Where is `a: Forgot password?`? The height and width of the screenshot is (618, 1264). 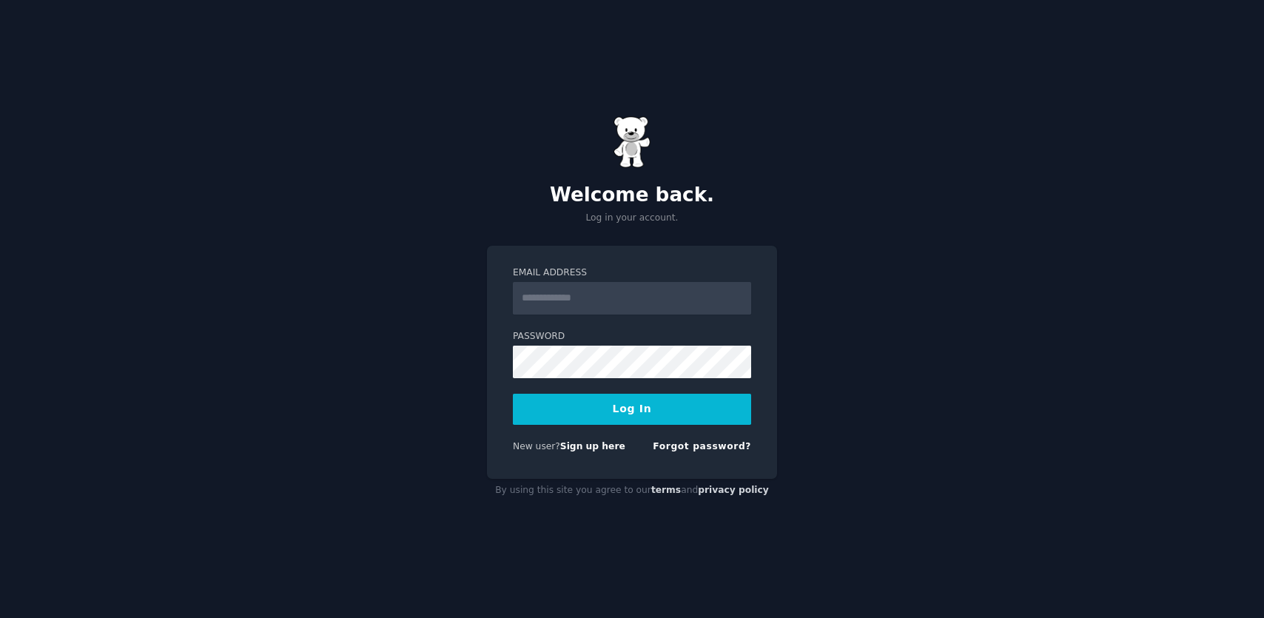
a: Forgot password? is located at coordinates (701, 446).